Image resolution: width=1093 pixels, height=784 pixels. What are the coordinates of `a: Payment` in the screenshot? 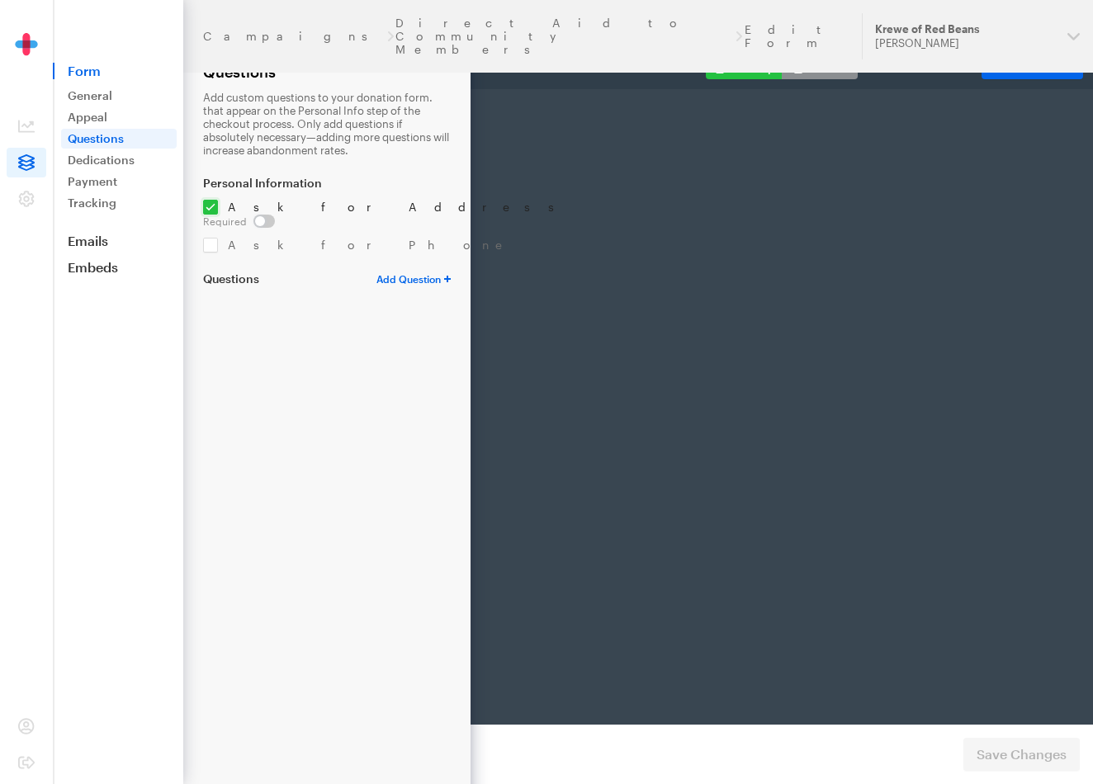 It's located at (119, 182).